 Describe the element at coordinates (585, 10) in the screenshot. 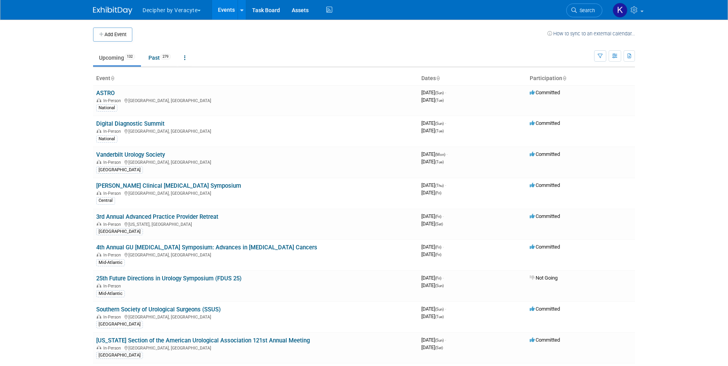

I see `a: Search` at that location.